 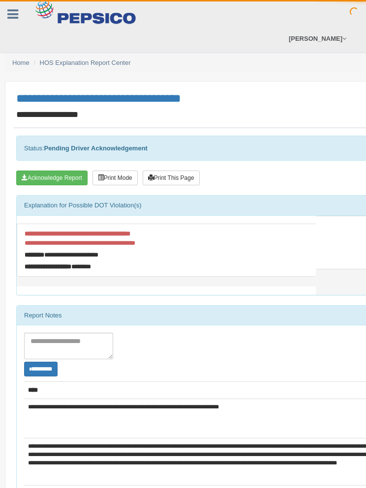 I want to click on strong: Pending Driver Acknowledgement, so click(x=95, y=148).